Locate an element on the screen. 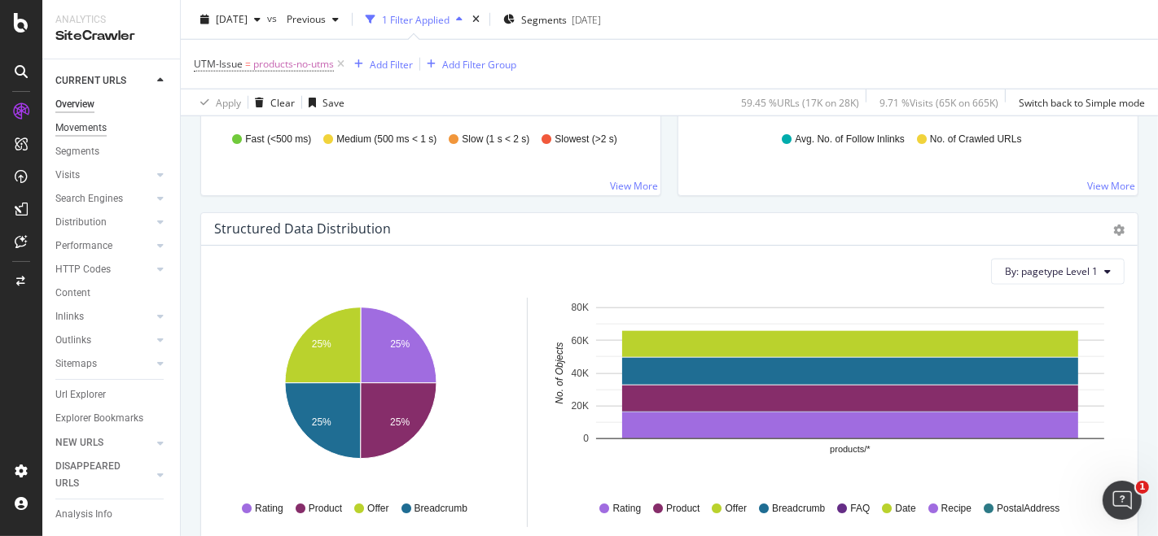 This screenshot has height=536, width=1158. div: Distribution is located at coordinates (81, 222).